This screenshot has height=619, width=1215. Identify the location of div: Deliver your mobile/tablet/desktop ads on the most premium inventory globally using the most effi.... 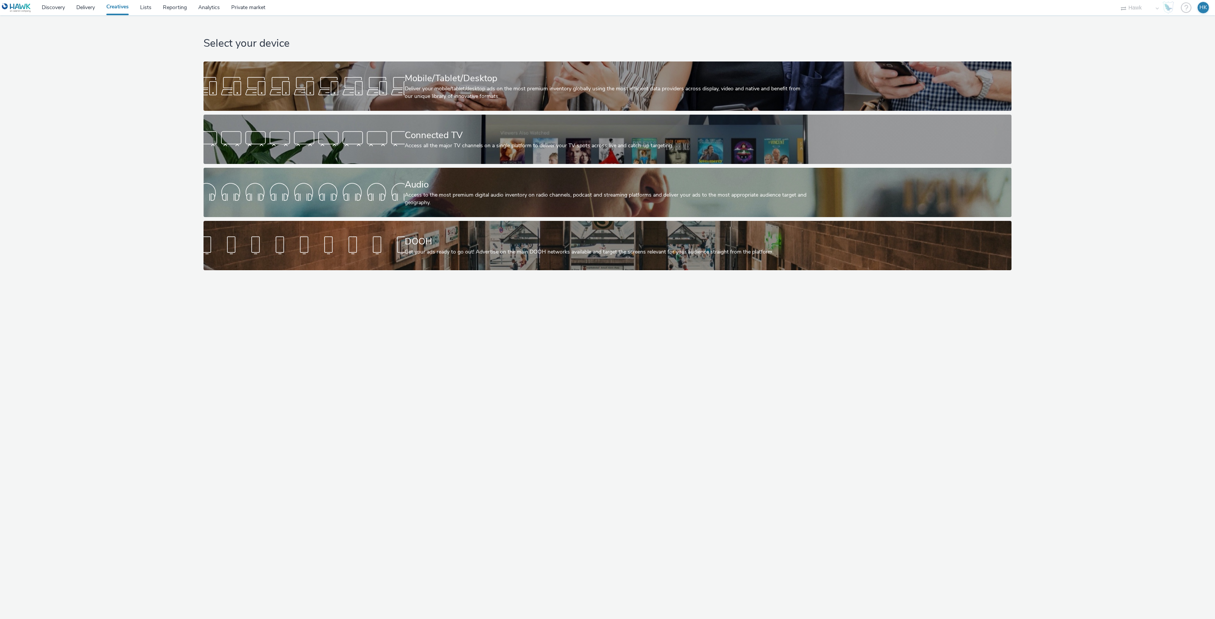
(606, 93).